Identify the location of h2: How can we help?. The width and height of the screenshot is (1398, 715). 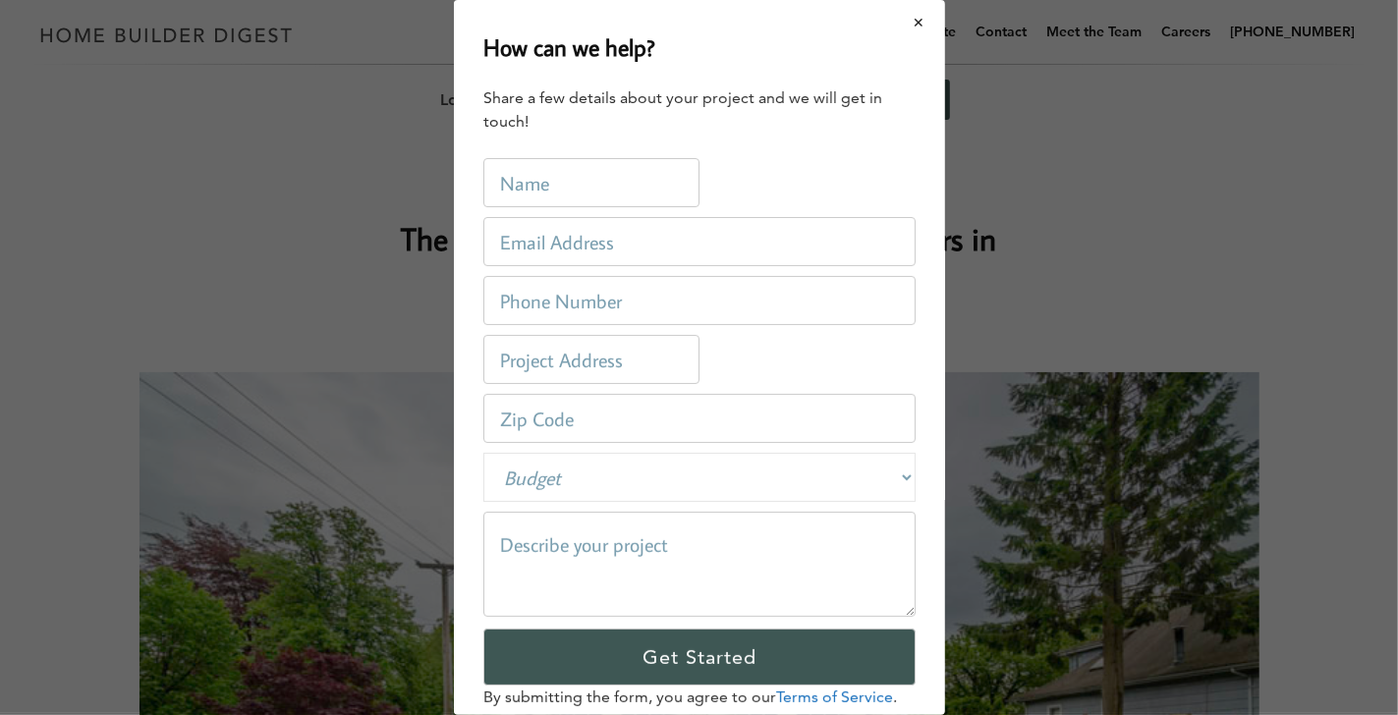
(569, 47).